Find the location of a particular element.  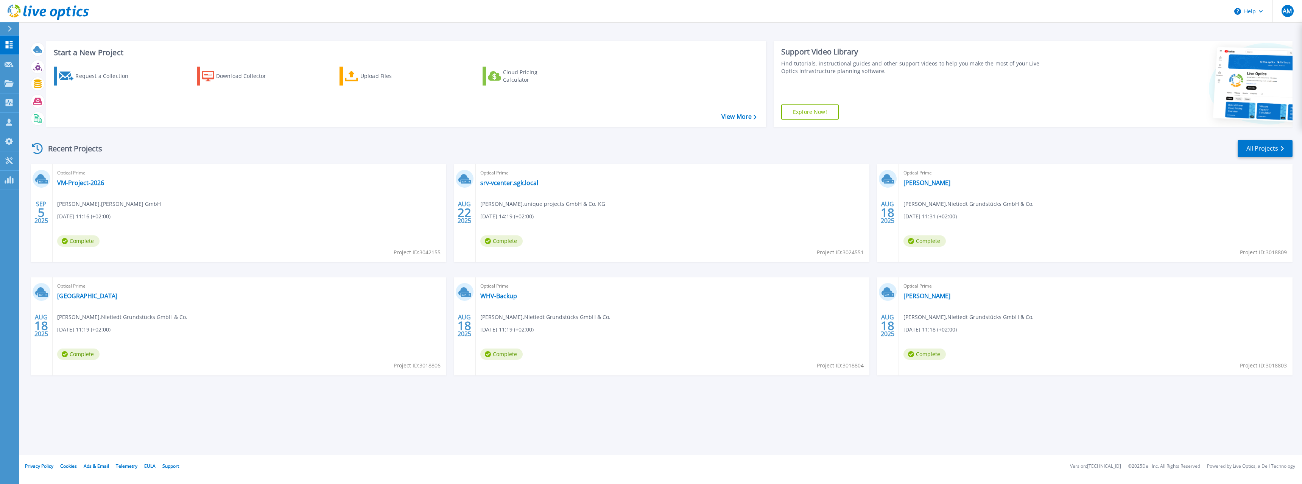

span: Project ID: 3018806 is located at coordinates (417, 366).